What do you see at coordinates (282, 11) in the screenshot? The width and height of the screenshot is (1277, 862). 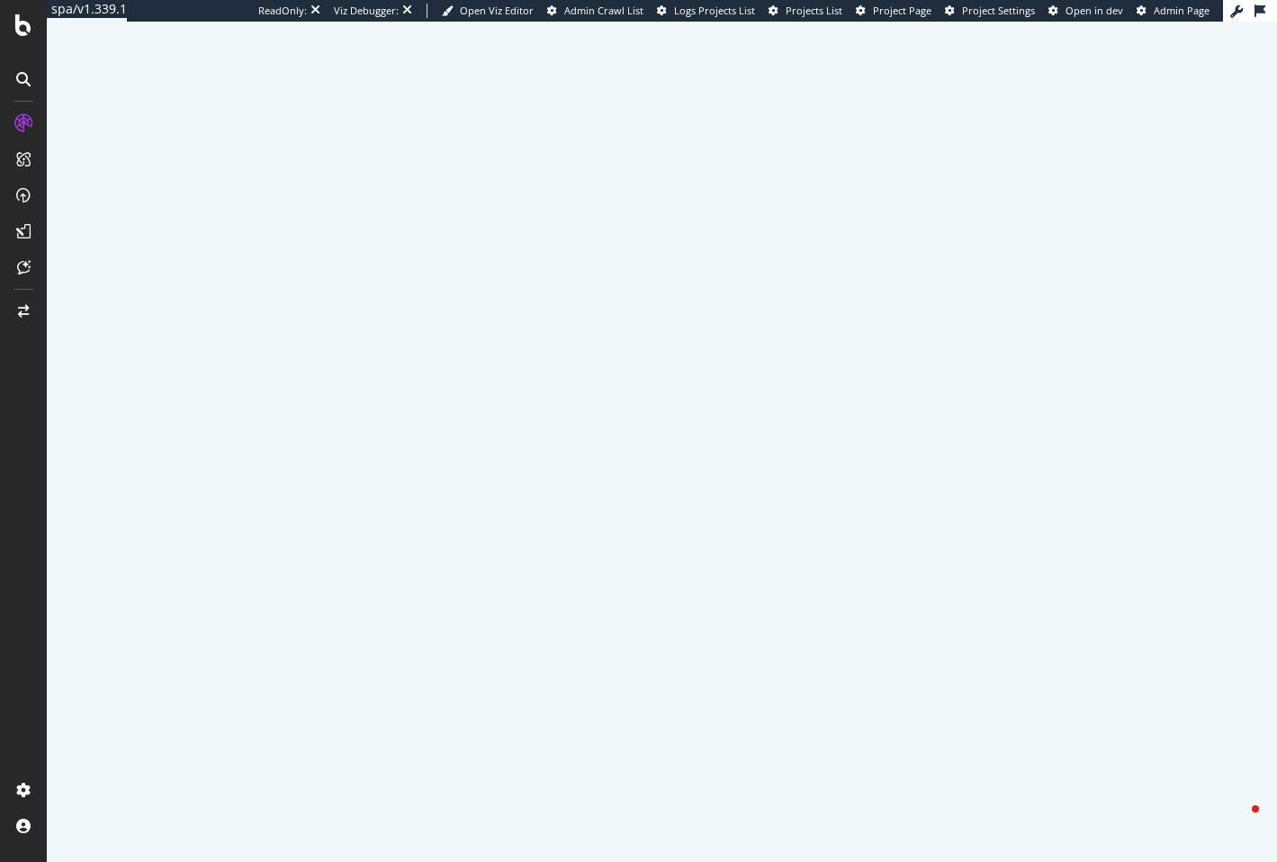 I see `div: ReadOnly:` at bounding box center [282, 11].